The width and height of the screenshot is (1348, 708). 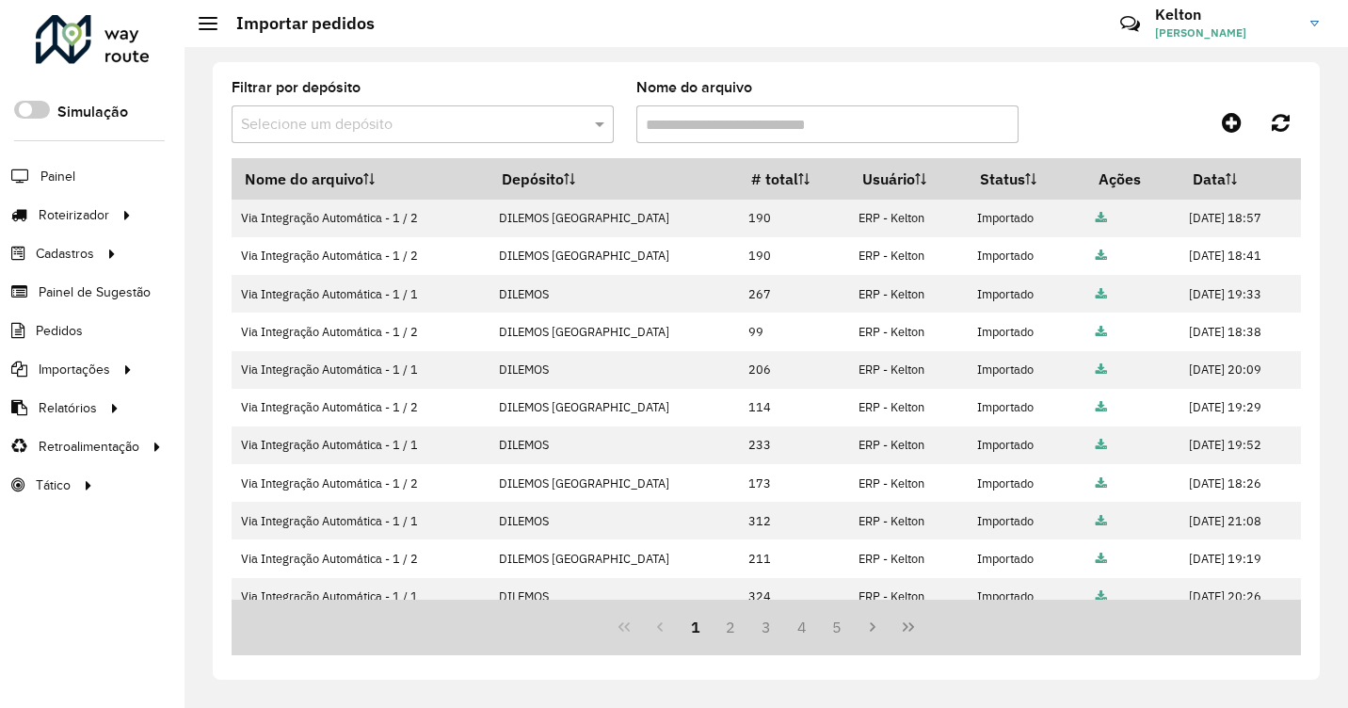 I want to click on th: Nome do arquivo, so click(x=360, y=179).